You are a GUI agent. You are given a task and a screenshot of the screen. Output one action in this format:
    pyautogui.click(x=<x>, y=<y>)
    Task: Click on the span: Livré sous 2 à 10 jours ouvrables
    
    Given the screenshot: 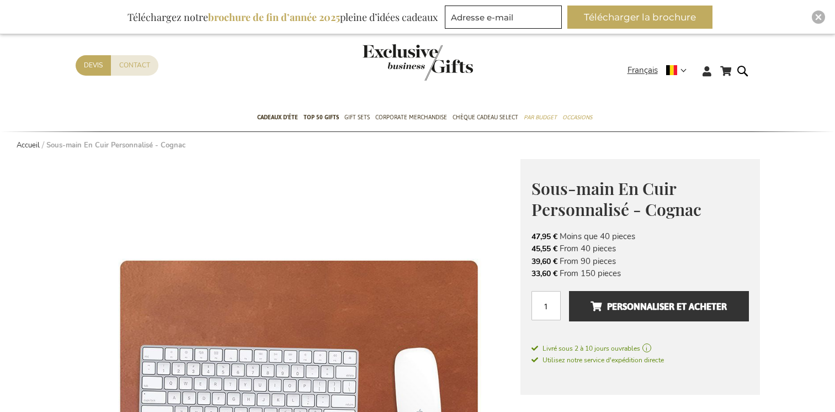 What is the action you would take?
    pyautogui.click(x=641, y=348)
    